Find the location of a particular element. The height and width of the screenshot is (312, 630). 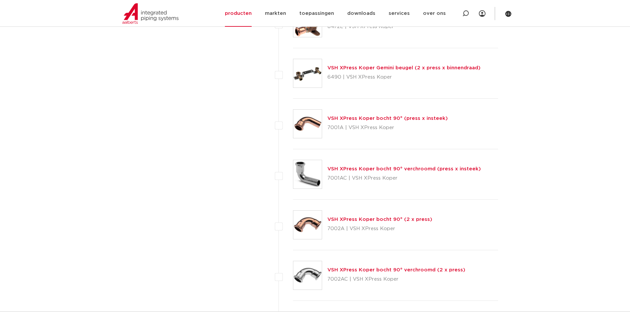

a: VSH XPress Koper Gemini beugel (2 x press x binnendraad) is located at coordinates (404, 68).